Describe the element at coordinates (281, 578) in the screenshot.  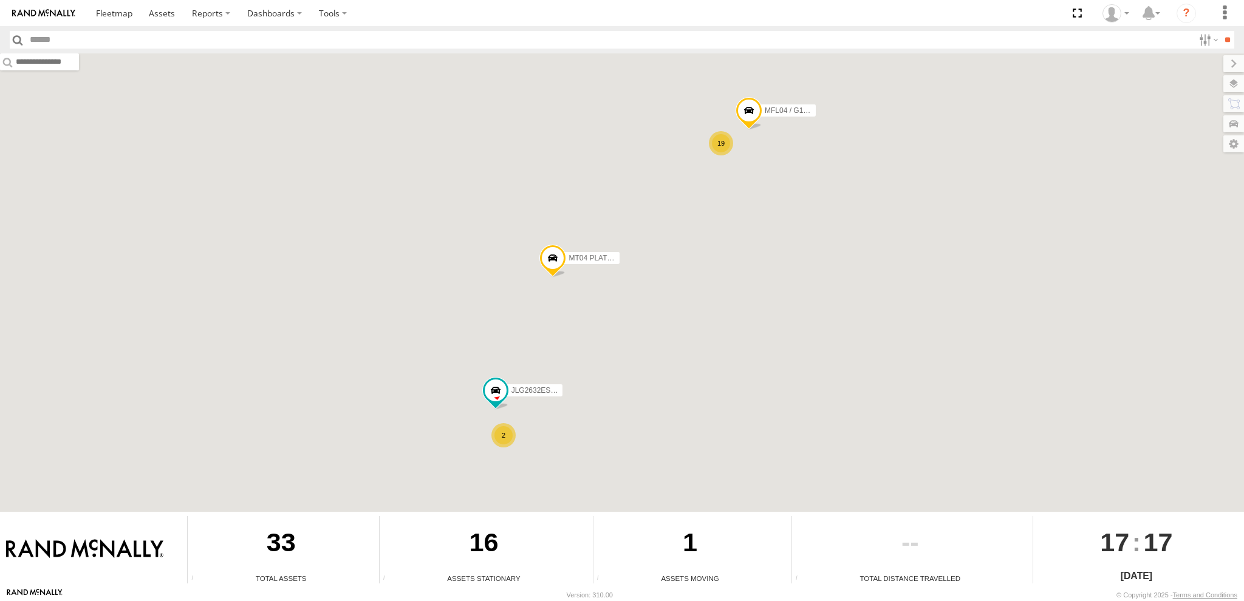
I see `div: Total Assets` at that location.